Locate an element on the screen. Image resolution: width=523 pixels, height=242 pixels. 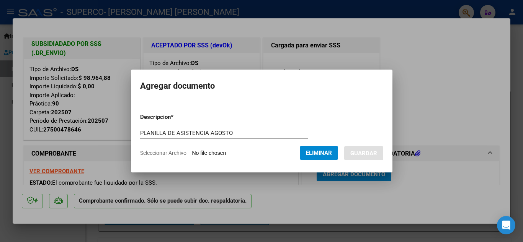
h2: Agregar documento is located at coordinates (261, 86).